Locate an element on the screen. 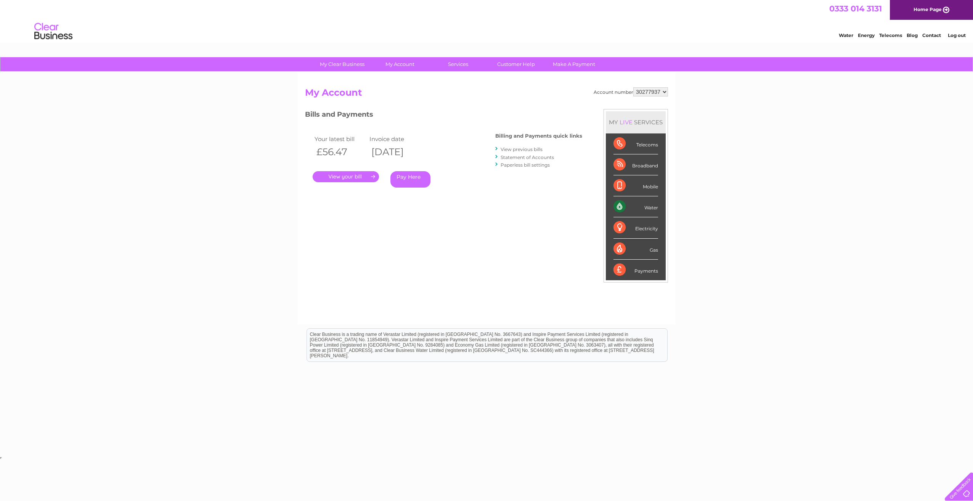 This screenshot has width=973, height=501. a: Water is located at coordinates (846, 35).